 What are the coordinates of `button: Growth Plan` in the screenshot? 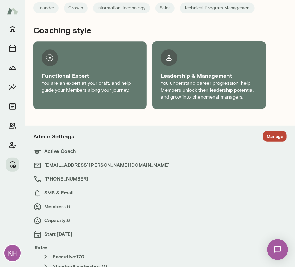 It's located at (12, 68).